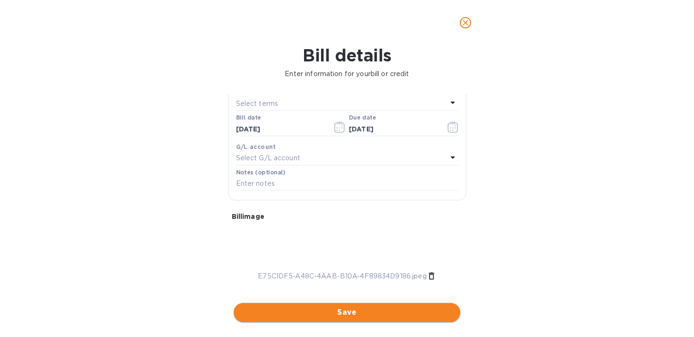 Image resolution: width=694 pixels, height=337 pixels. I want to click on label: Due date, so click(362, 118).